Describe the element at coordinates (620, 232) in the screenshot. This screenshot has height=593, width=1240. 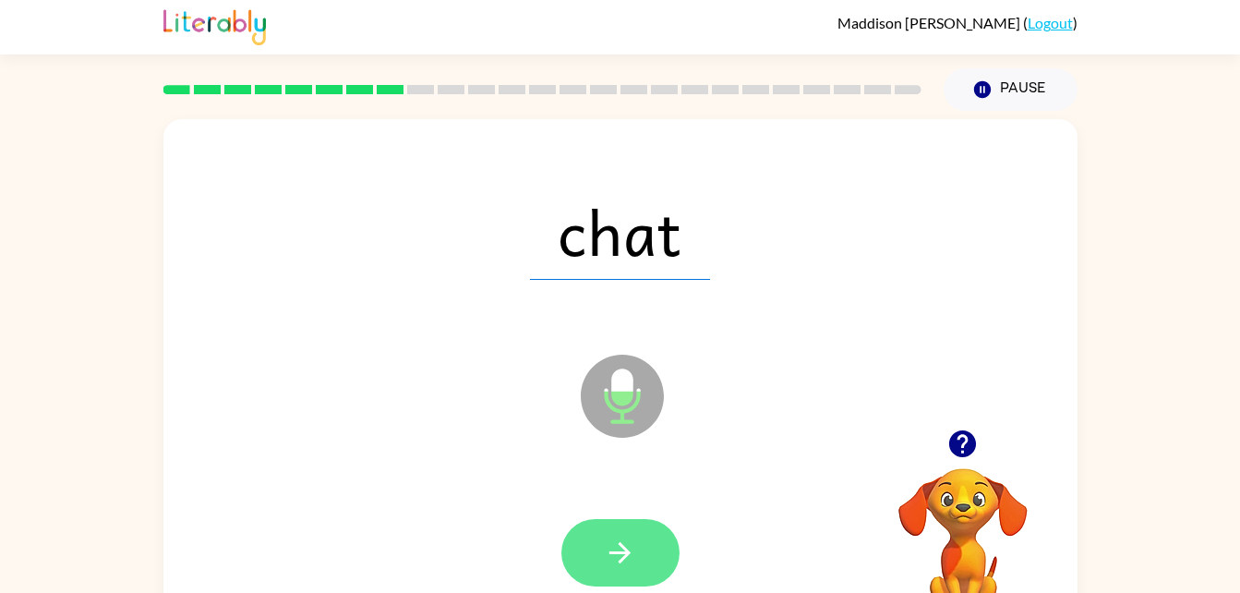
I see `span: chat` at that location.